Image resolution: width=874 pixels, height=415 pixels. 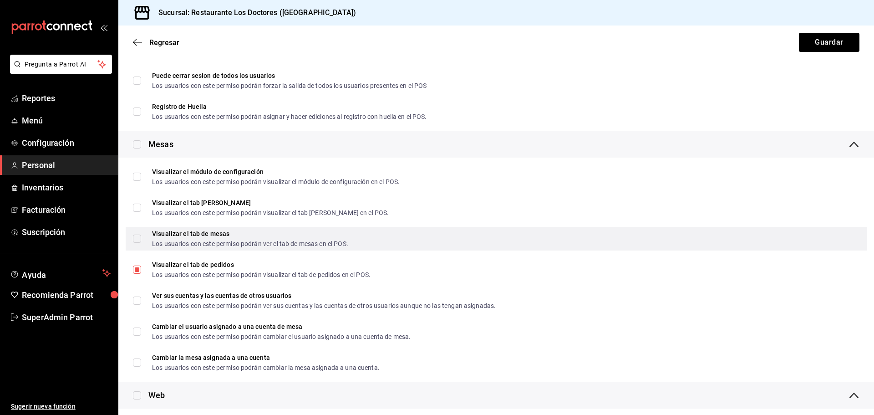 I want to click on span: Recomienda Parrot, so click(x=66, y=295).